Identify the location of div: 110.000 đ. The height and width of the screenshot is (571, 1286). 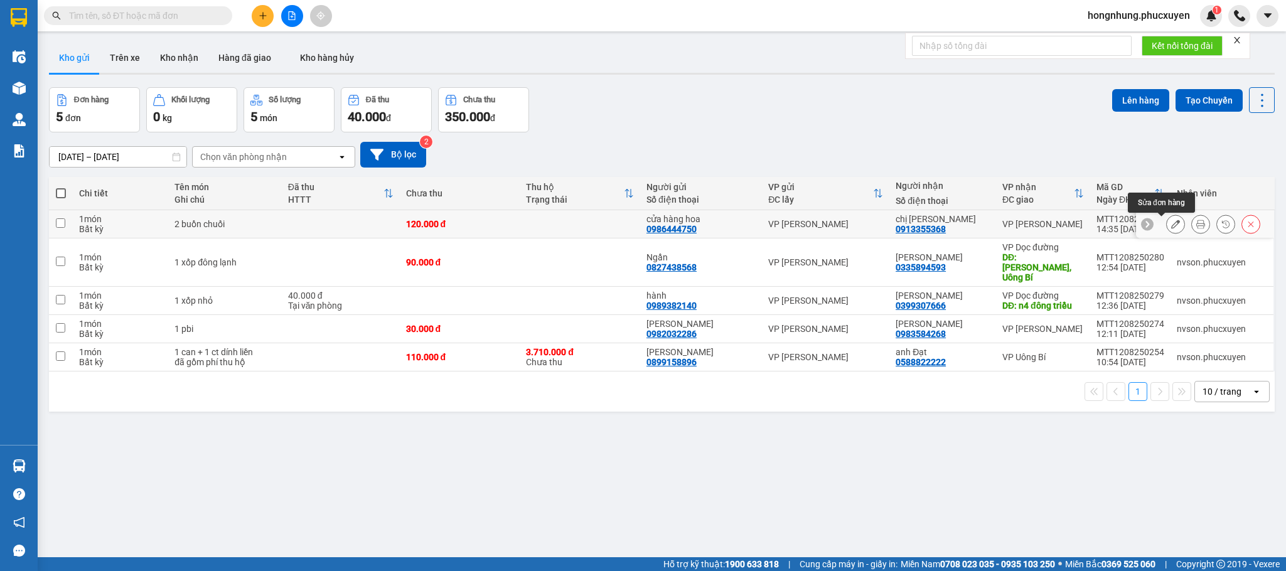
(460, 357).